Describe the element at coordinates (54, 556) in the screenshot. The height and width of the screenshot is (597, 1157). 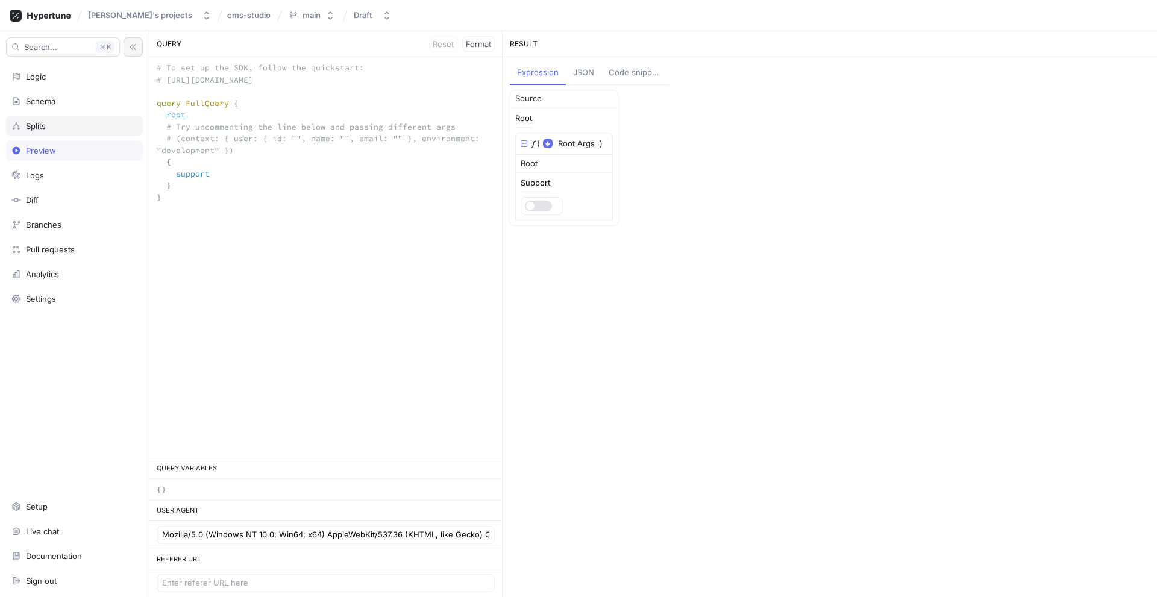
I see `div: Documentation` at that location.